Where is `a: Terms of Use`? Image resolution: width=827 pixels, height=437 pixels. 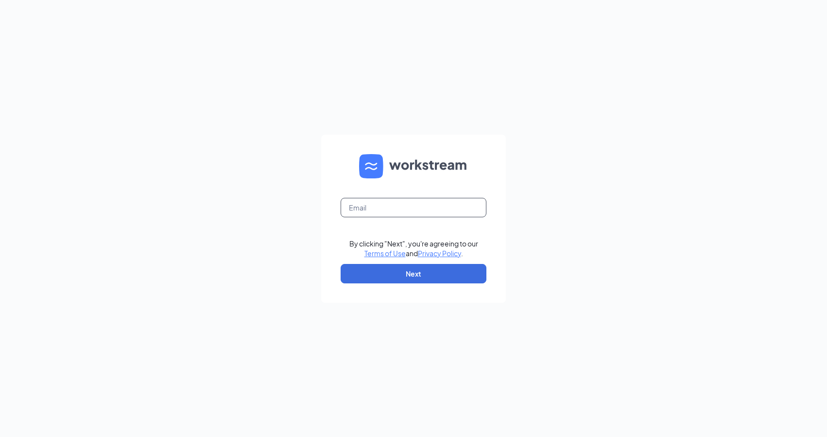 a: Terms of Use is located at coordinates (385, 253).